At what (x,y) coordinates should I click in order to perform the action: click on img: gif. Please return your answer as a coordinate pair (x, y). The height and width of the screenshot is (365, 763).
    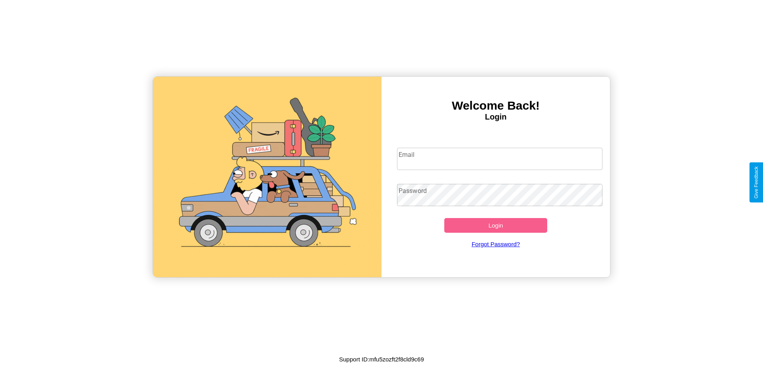
    Looking at the image, I should click on (267, 177).